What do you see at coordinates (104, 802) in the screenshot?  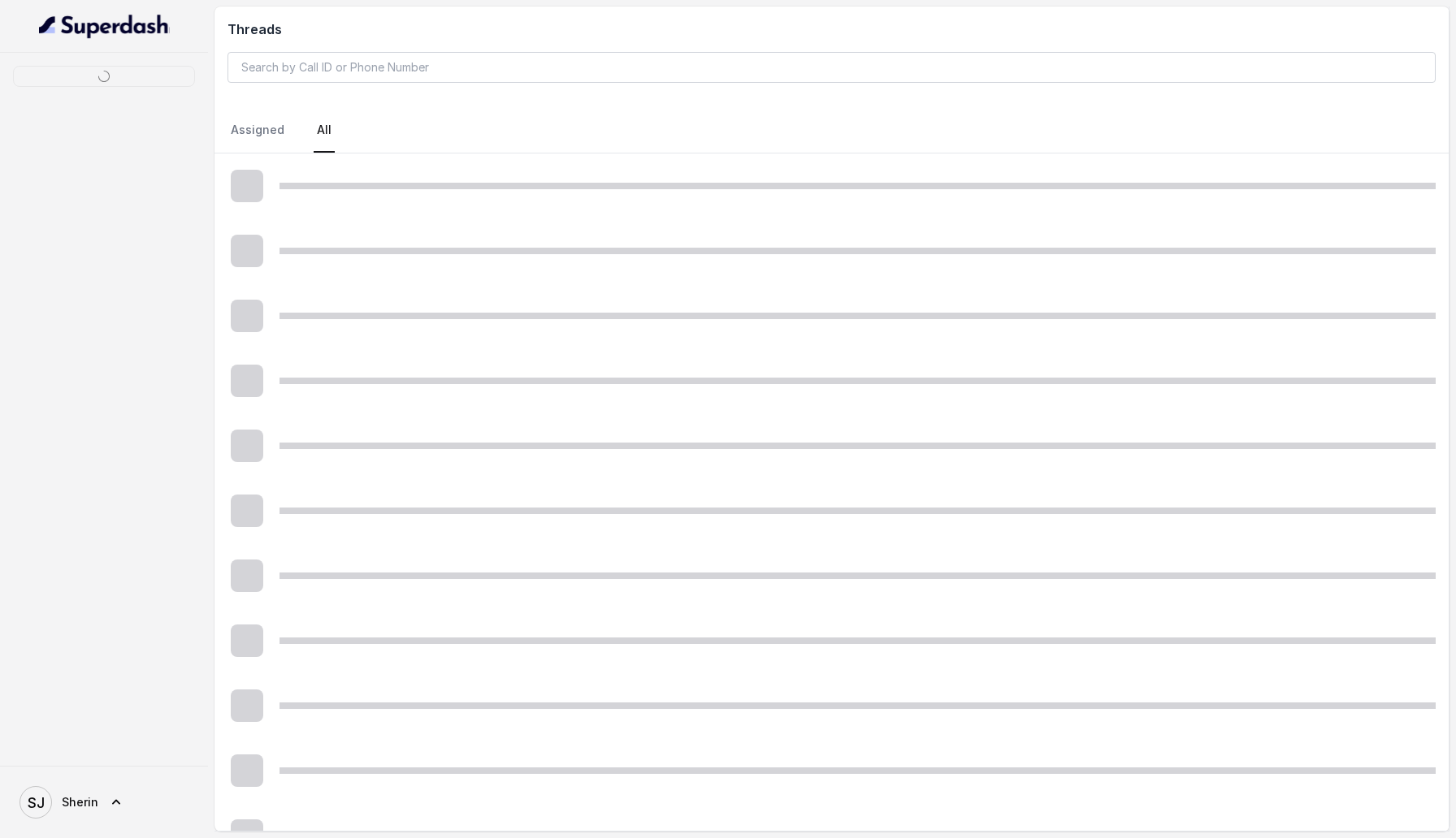 I see `a: Sherin` at bounding box center [104, 802].